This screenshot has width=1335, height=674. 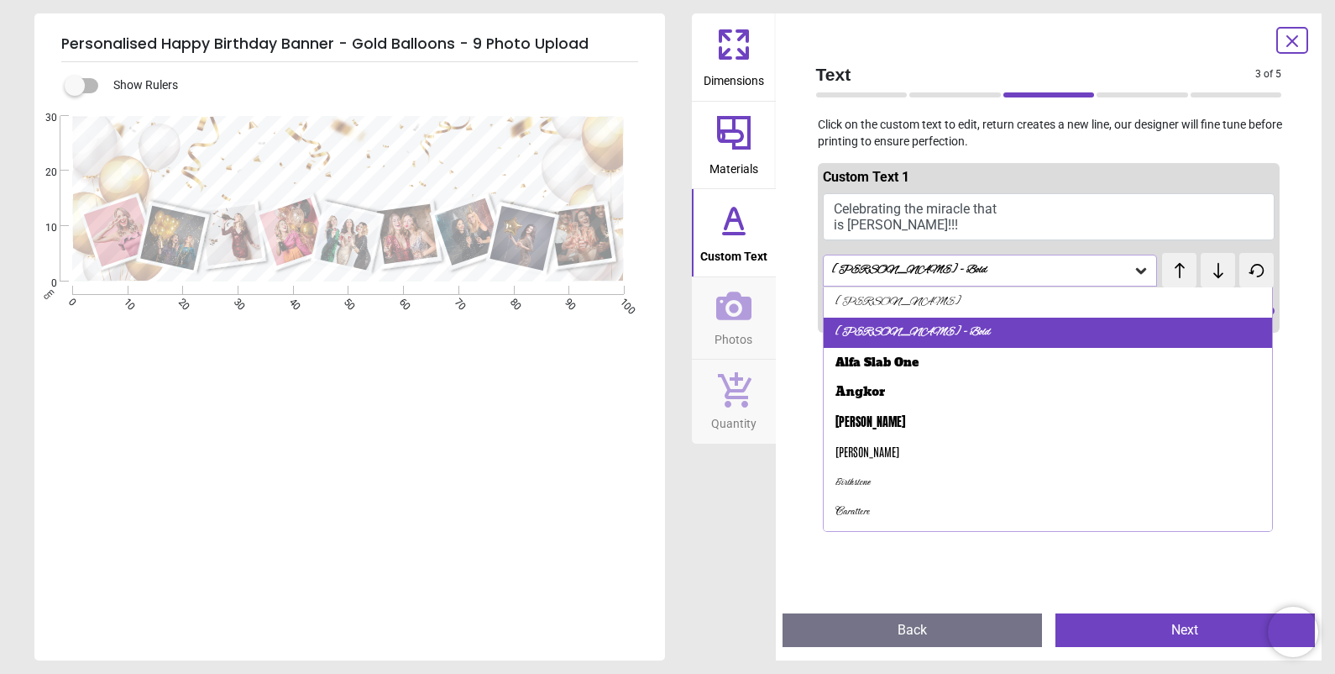 What do you see at coordinates (41, 283) in the screenshot?
I see `span: 0` at bounding box center [41, 283].